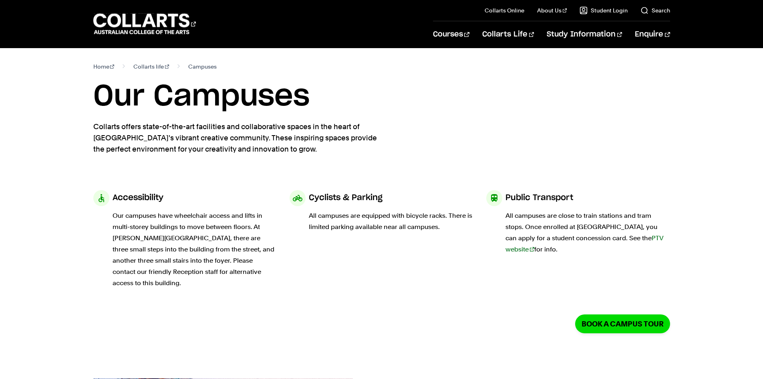  What do you see at coordinates (552, 10) in the screenshot?
I see `a: About Us` at bounding box center [552, 10].